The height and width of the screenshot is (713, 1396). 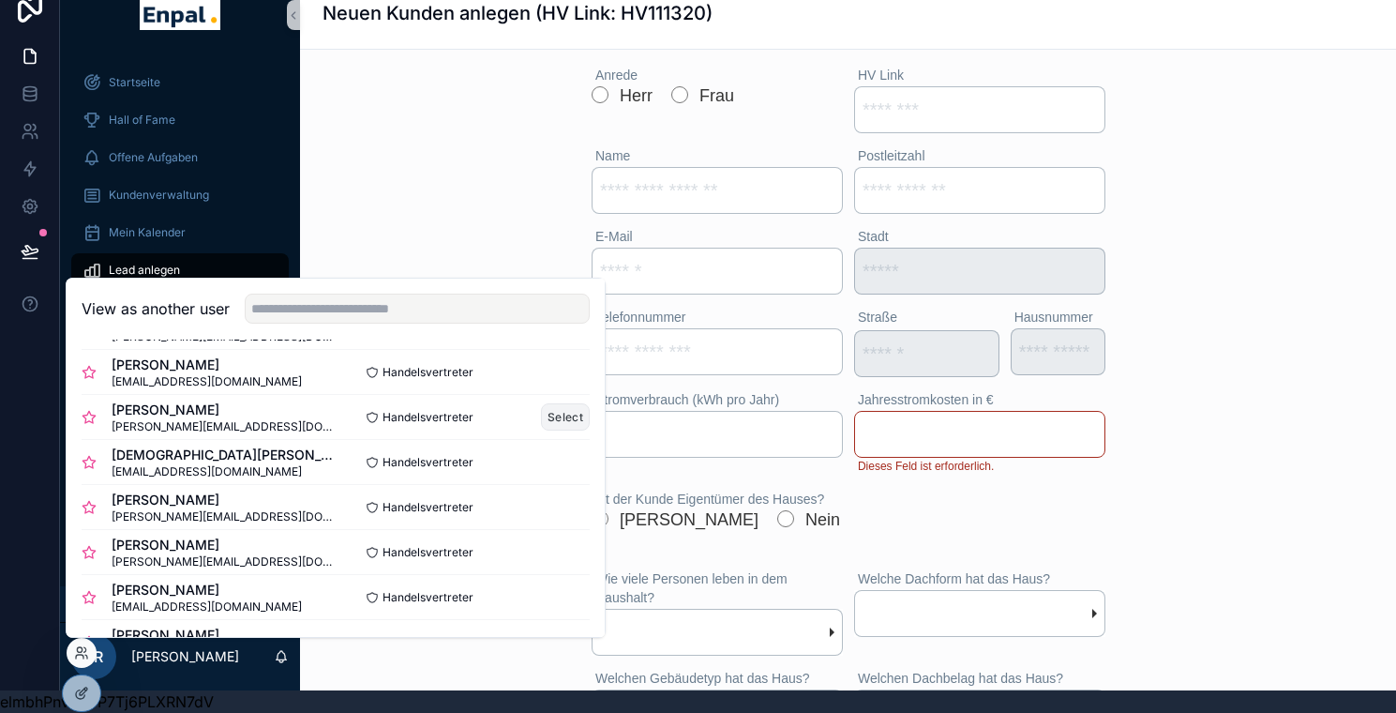 I want to click on span: Offene Aufgaben, so click(x=153, y=158).